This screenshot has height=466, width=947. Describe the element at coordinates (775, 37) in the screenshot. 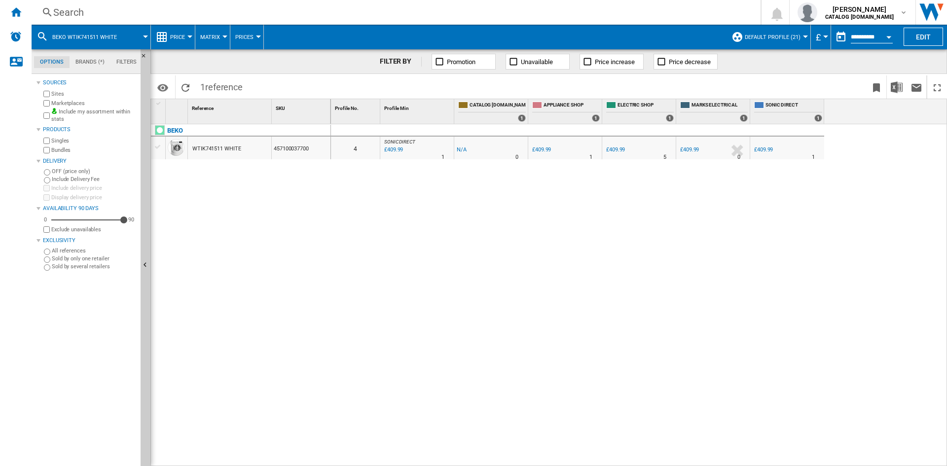

I see `button: Default profile (21)` at that location.